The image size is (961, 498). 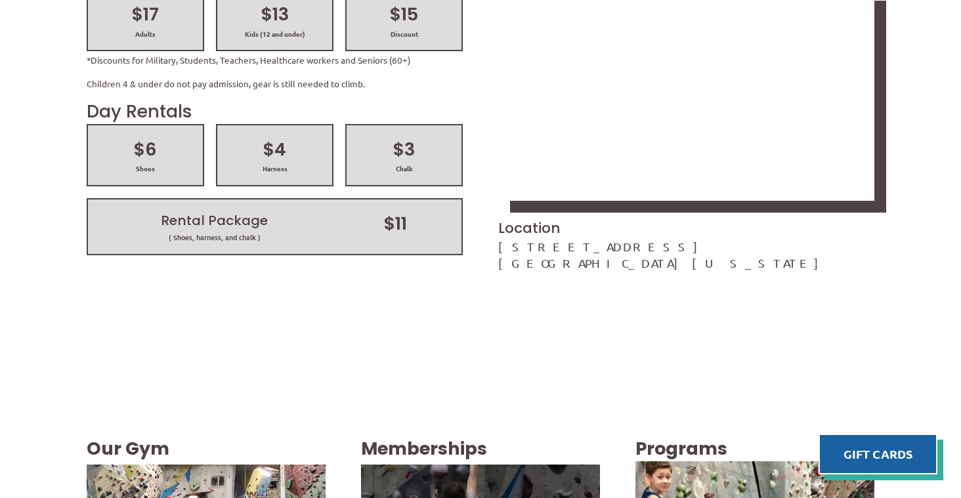 I want to click on h2: $17, so click(x=145, y=14).